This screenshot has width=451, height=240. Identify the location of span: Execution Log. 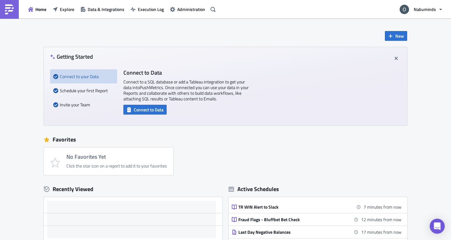
(151, 9).